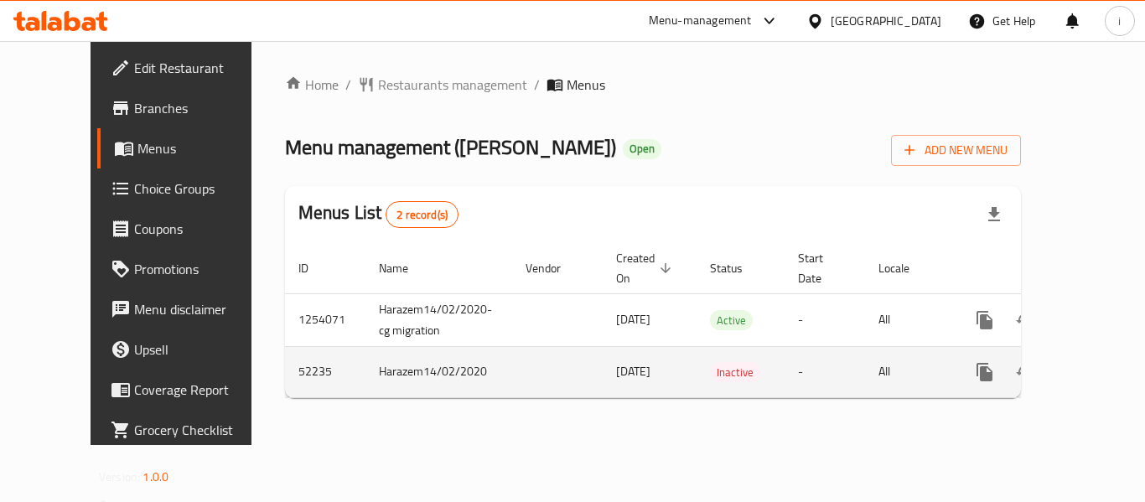 This screenshot has height=502, width=1145. Describe the element at coordinates (712, 320) in the screenshot. I see `table: enhanced table` at that location.